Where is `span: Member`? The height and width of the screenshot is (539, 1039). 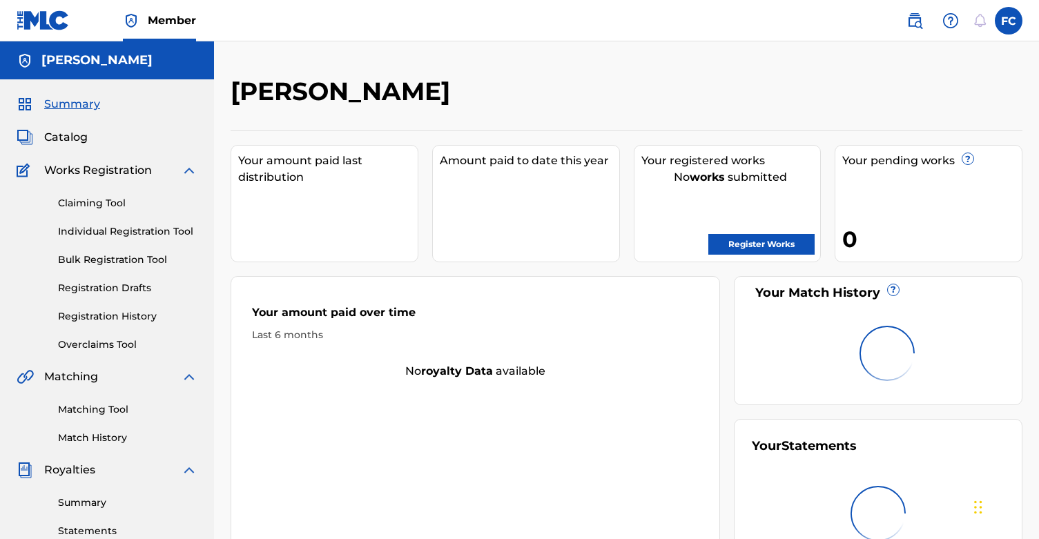 span: Member is located at coordinates (172, 20).